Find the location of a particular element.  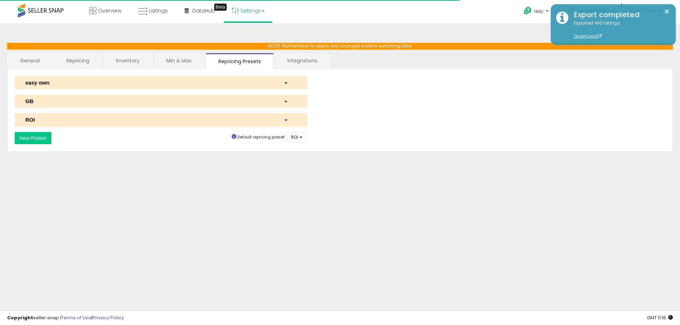

span: Listings is located at coordinates (158, 11).